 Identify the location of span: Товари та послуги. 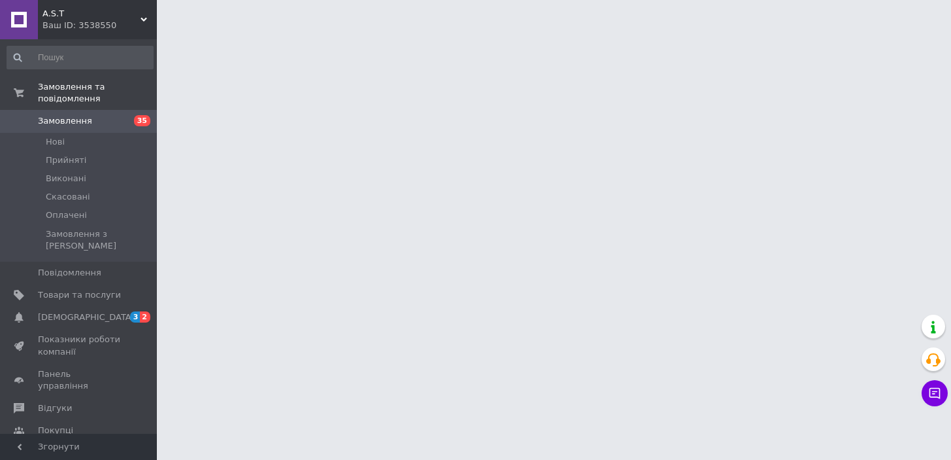
(79, 295).